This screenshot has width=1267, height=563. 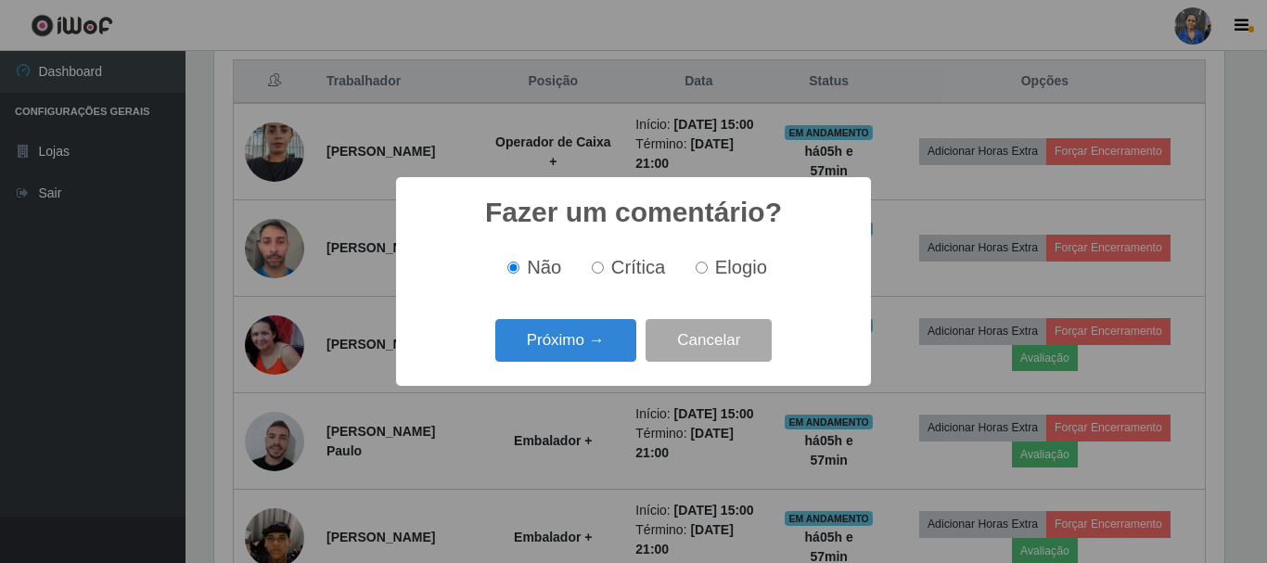 I want to click on input: Elogio, so click(x=701, y=267).